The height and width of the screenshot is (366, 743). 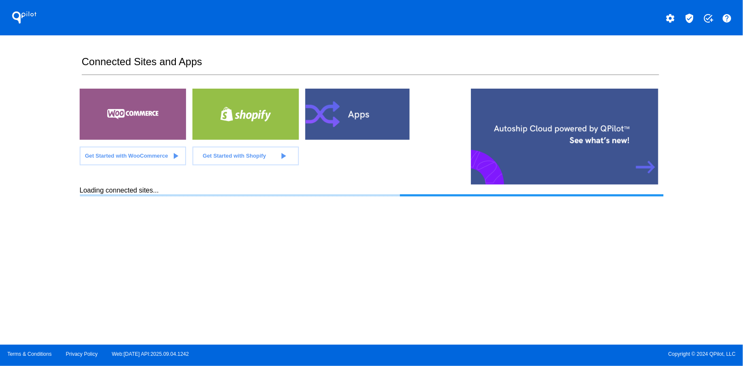 What do you see at coordinates (29, 354) in the screenshot?
I see `a: Terms & Conditions` at bounding box center [29, 354].